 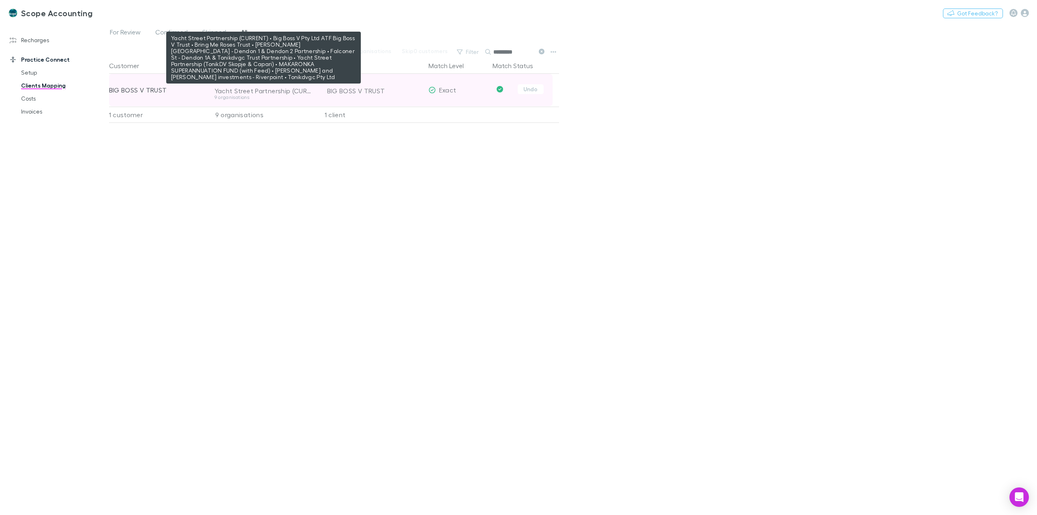 I want to click on button: Skip0 organisations, so click(x=364, y=51).